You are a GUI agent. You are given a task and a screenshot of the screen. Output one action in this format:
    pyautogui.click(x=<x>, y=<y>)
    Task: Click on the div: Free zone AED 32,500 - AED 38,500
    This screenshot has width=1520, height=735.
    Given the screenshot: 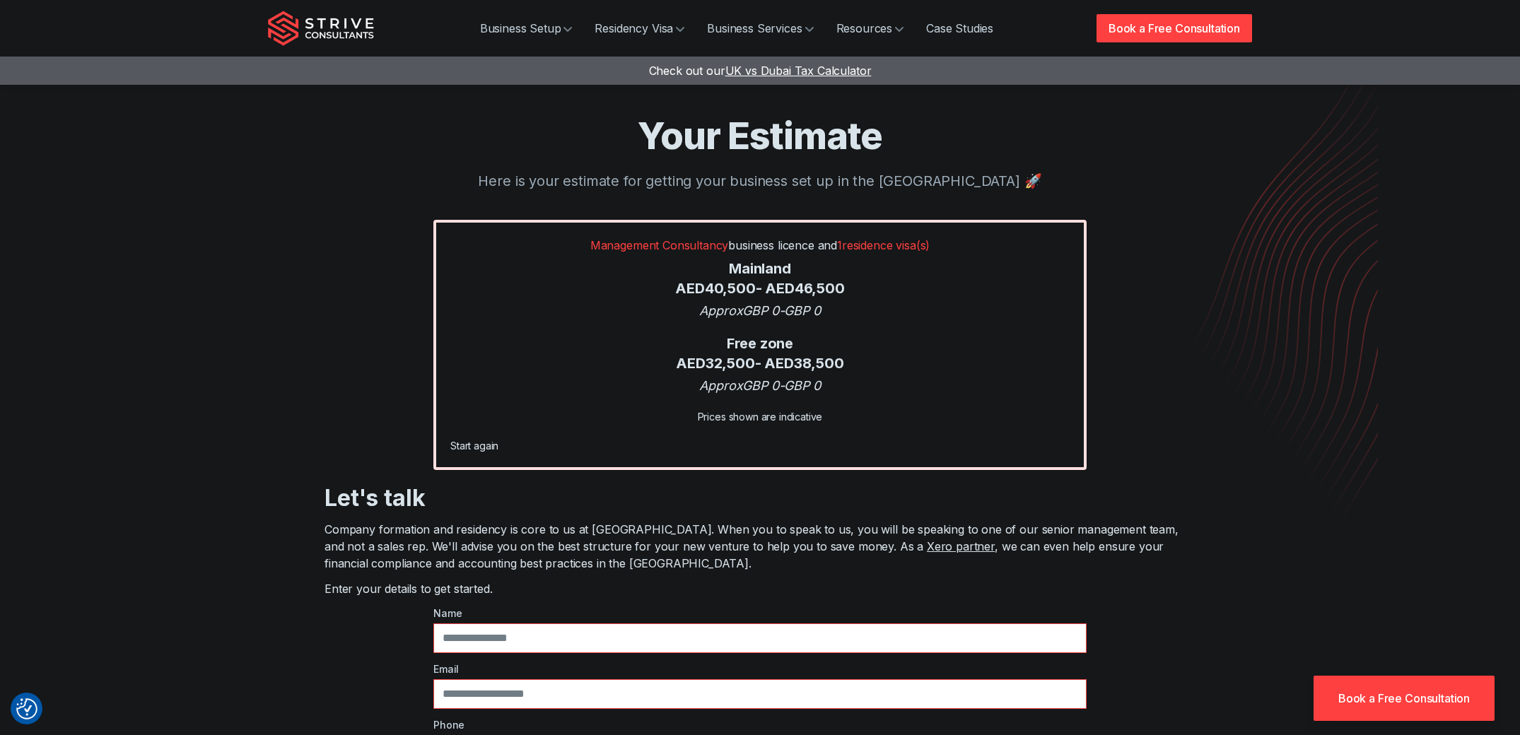 What is the action you would take?
    pyautogui.click(x=760, y=354)
    